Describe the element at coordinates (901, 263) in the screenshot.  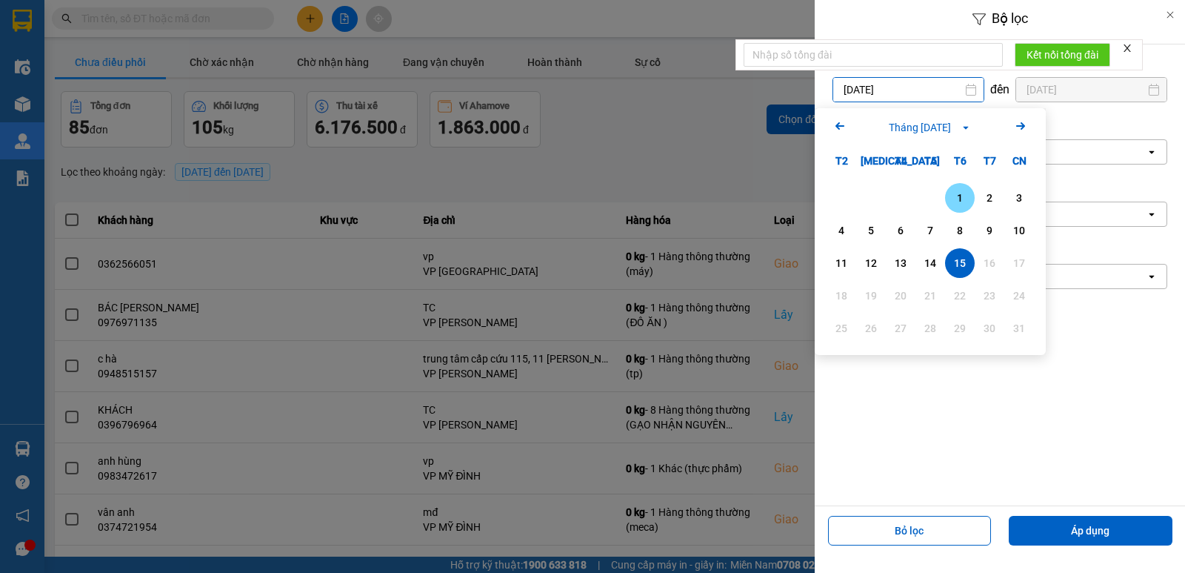
I see `div: Choose Thứ Tư, tháng 08 13 2025. It's available.` at that location.